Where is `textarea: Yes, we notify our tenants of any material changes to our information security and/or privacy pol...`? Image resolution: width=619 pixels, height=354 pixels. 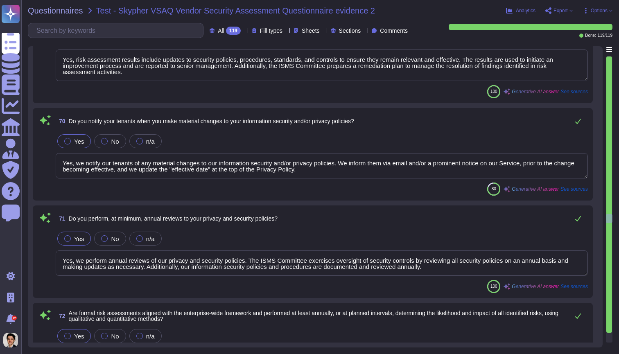 textarea: Yes, we notify our tenants of any material changes to our information security and/or privacy pol... is located at coordinates (322, 166).